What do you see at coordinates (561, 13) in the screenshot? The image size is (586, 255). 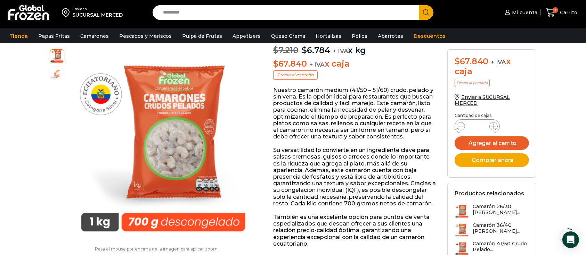 I see `a: 1 Carrito` at bounding box center [561, 13].